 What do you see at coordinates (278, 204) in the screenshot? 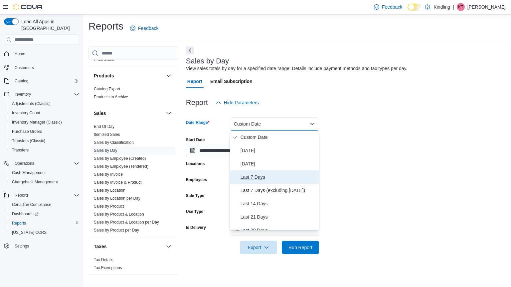
I see `span: Last 14 Days` at bounding box center [278, 204].